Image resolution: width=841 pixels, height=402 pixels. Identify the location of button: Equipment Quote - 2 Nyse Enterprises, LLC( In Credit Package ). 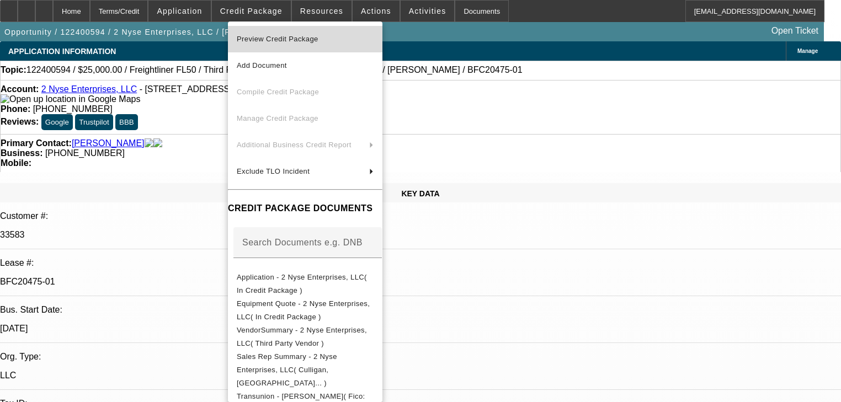
(305, 311).